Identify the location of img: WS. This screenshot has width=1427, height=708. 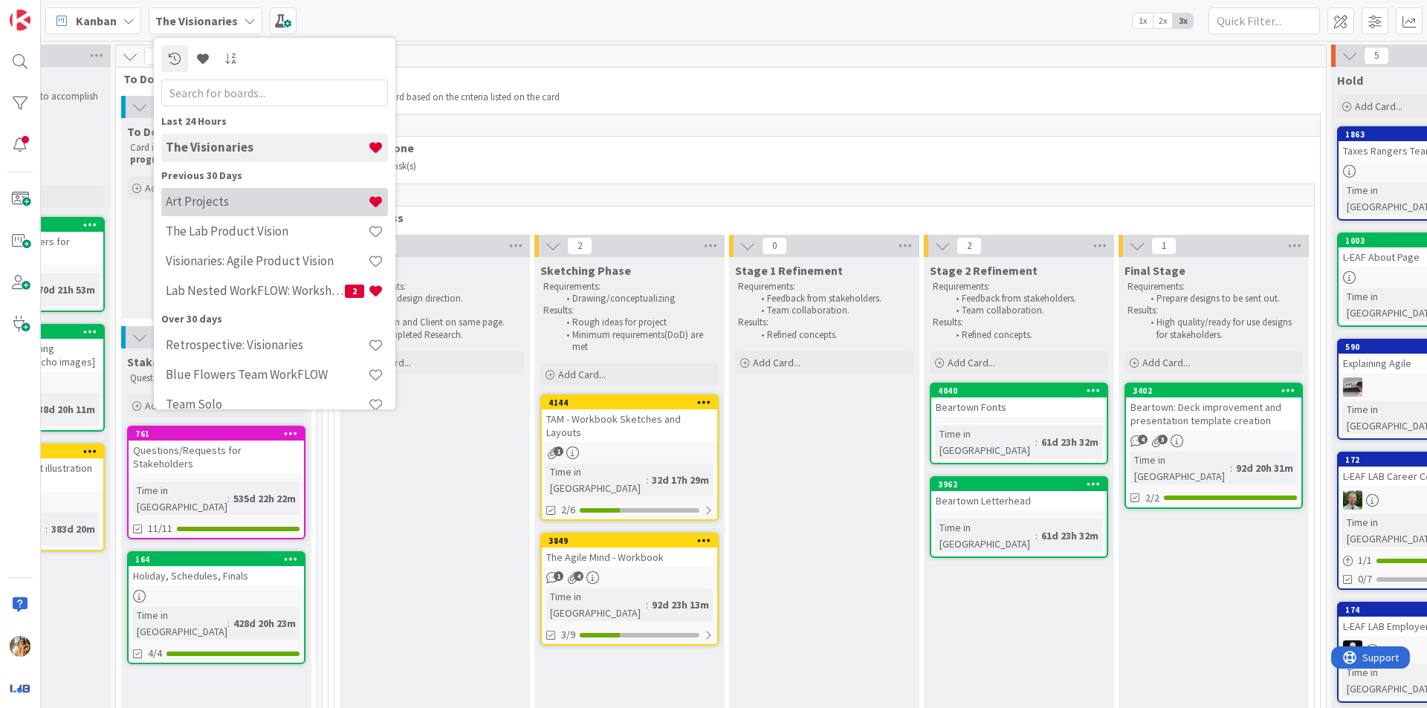
(1353, 650).